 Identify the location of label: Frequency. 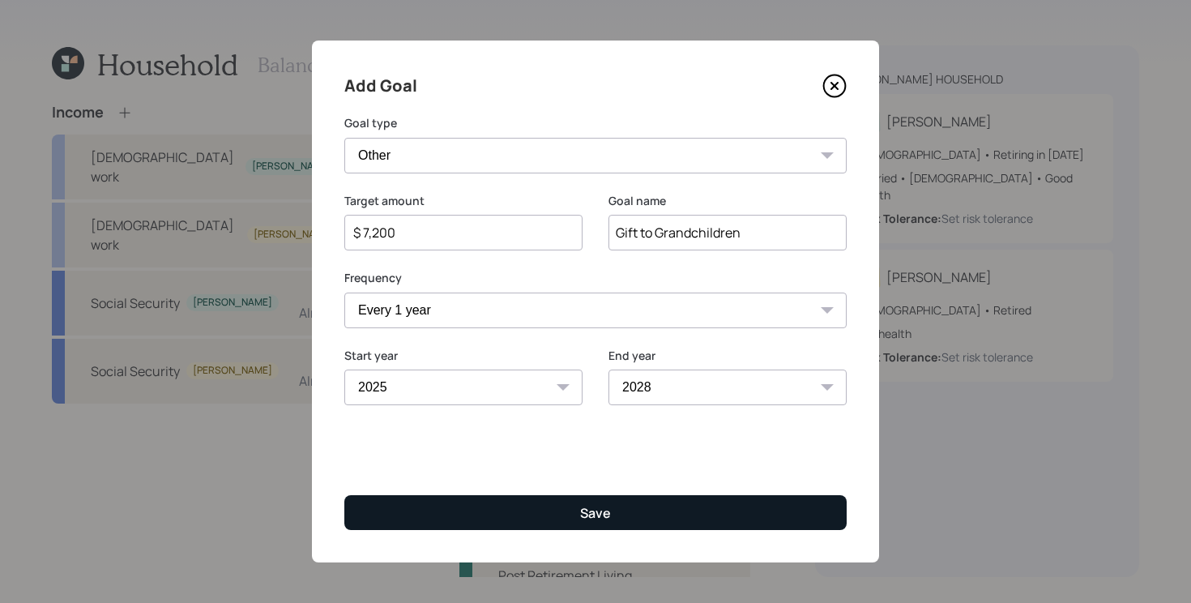
(596, 278).